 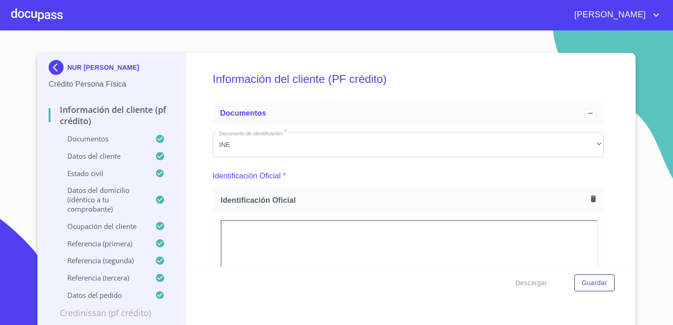 What do you see at coordinates (615, 15) in the screenshot?
I see `button: account of current user` at bounding box center [615, 15].